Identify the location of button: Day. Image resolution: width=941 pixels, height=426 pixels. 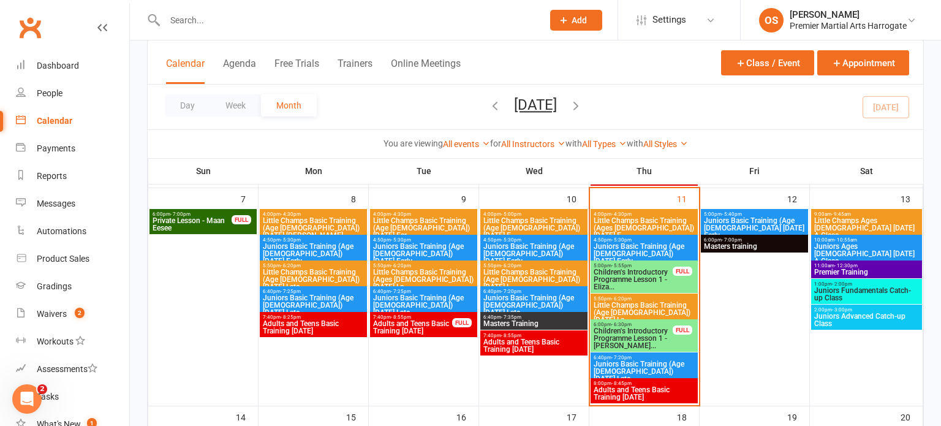
(187, 105).